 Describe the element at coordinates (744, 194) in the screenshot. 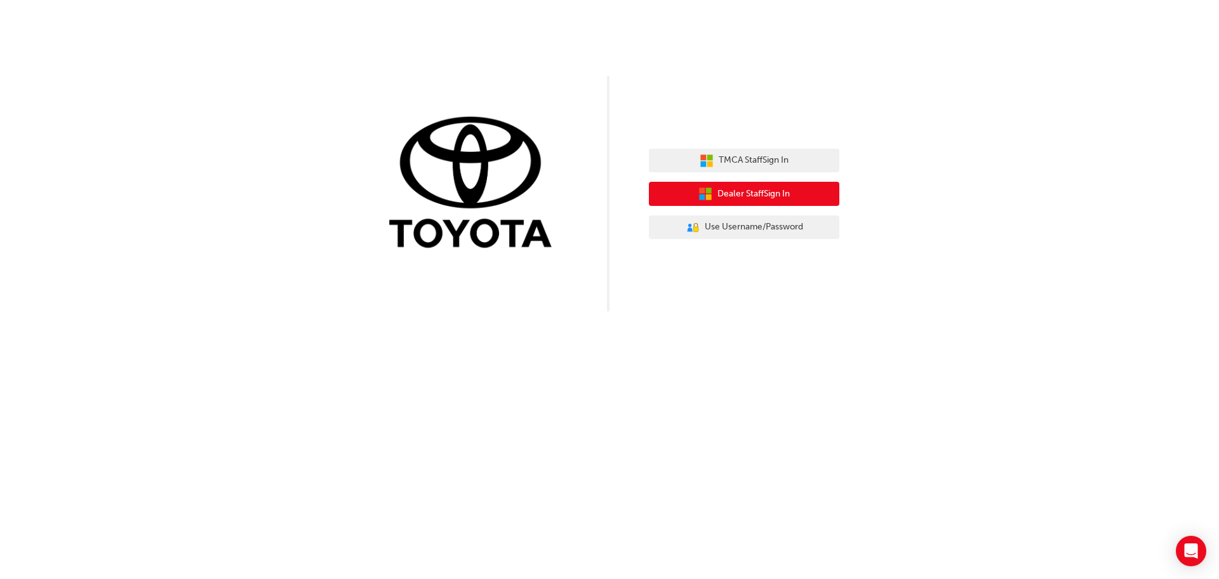

I see `button: Dealer StaffSign In` at that location.